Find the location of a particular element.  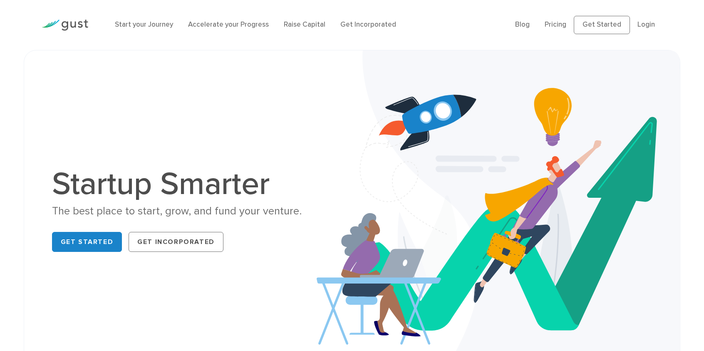

img: Gust Logo is located at coordinates (65, 25).